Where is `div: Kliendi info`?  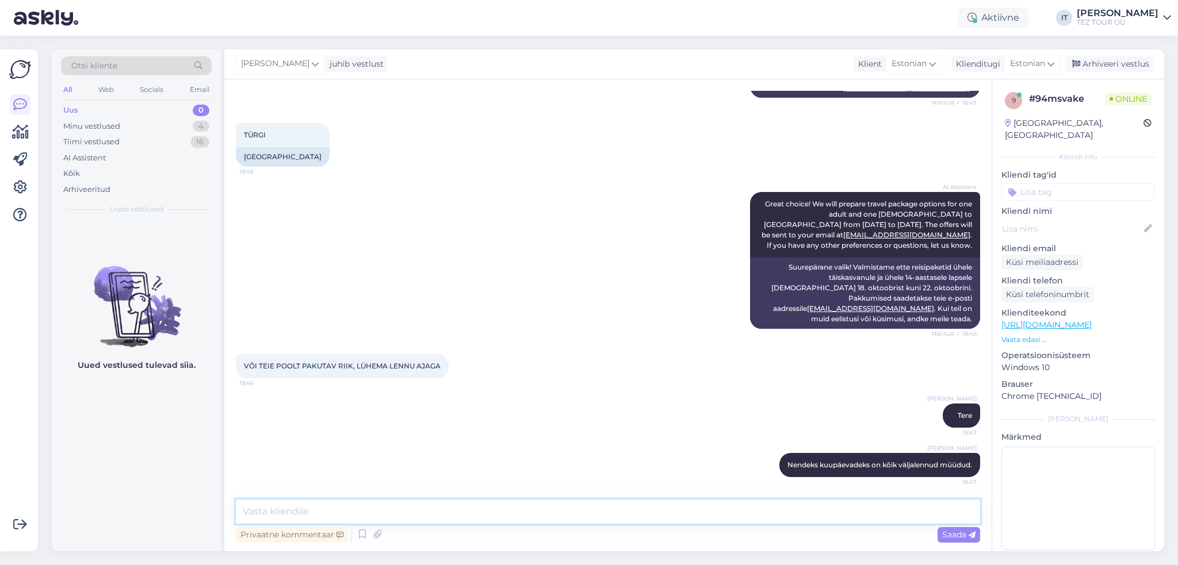 div: Kliendi info is located at coordinates (1078, 157).